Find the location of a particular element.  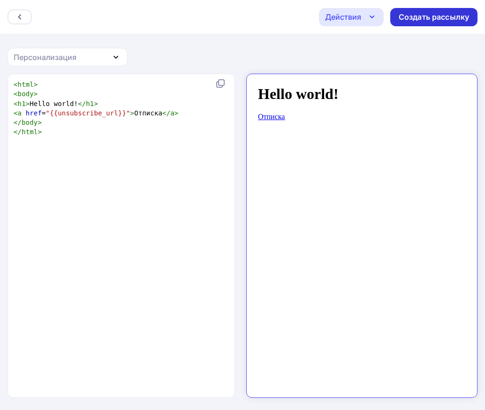

div: Персонализация is located at coordinates (45, 57).